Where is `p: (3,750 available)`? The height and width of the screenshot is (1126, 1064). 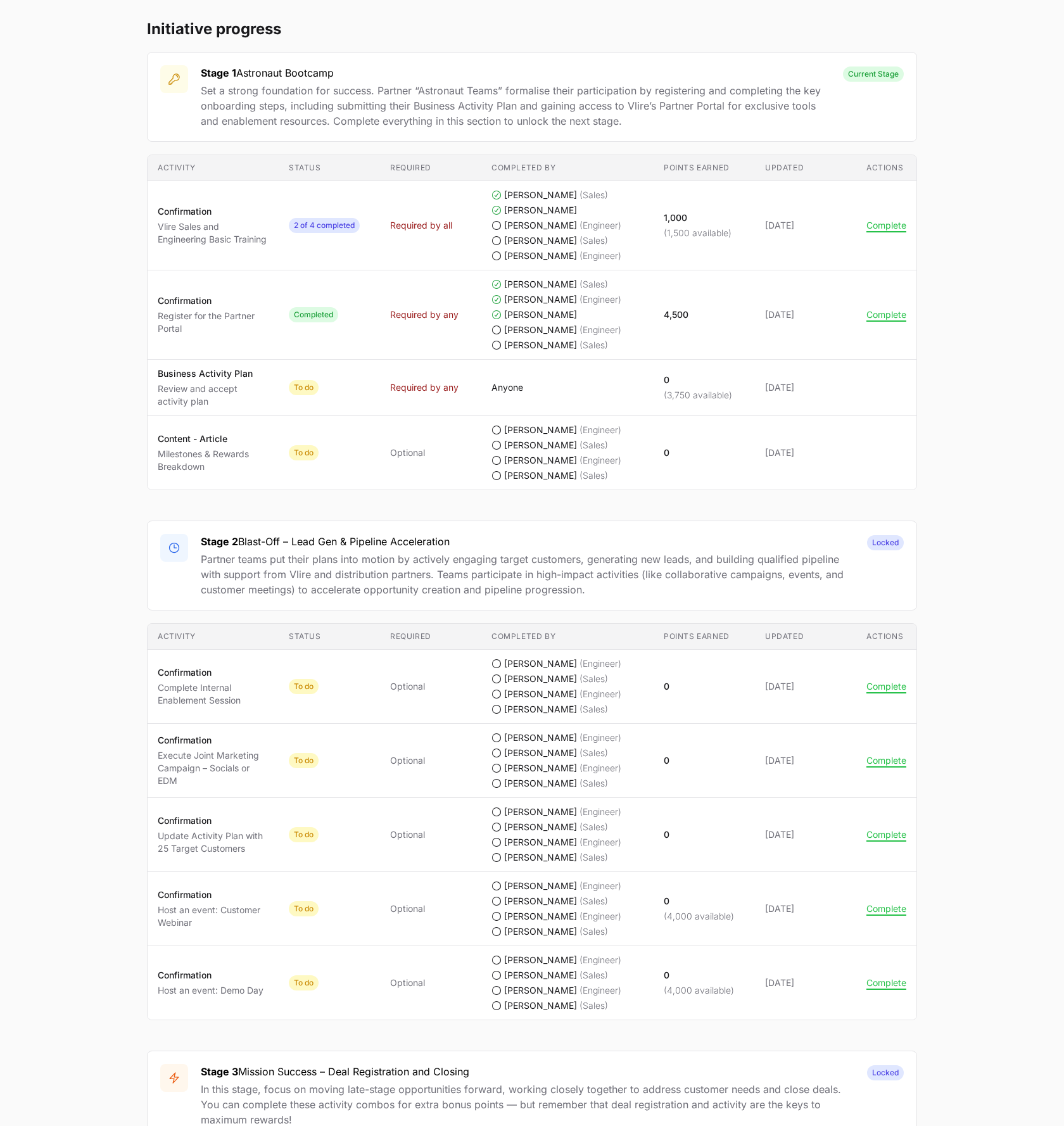 p: (3,750 available) is located at coordinates (698, 395).